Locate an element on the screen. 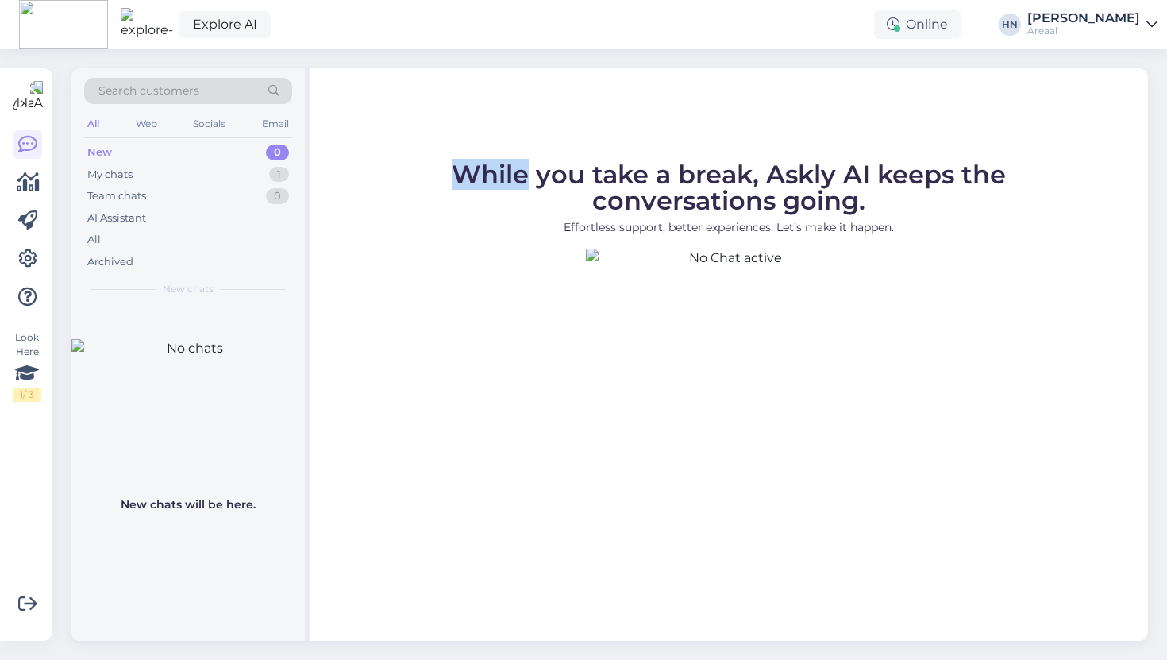  p: Effortless support, better experiences. Let’s make it happen. is located at coordinates (729, 227).